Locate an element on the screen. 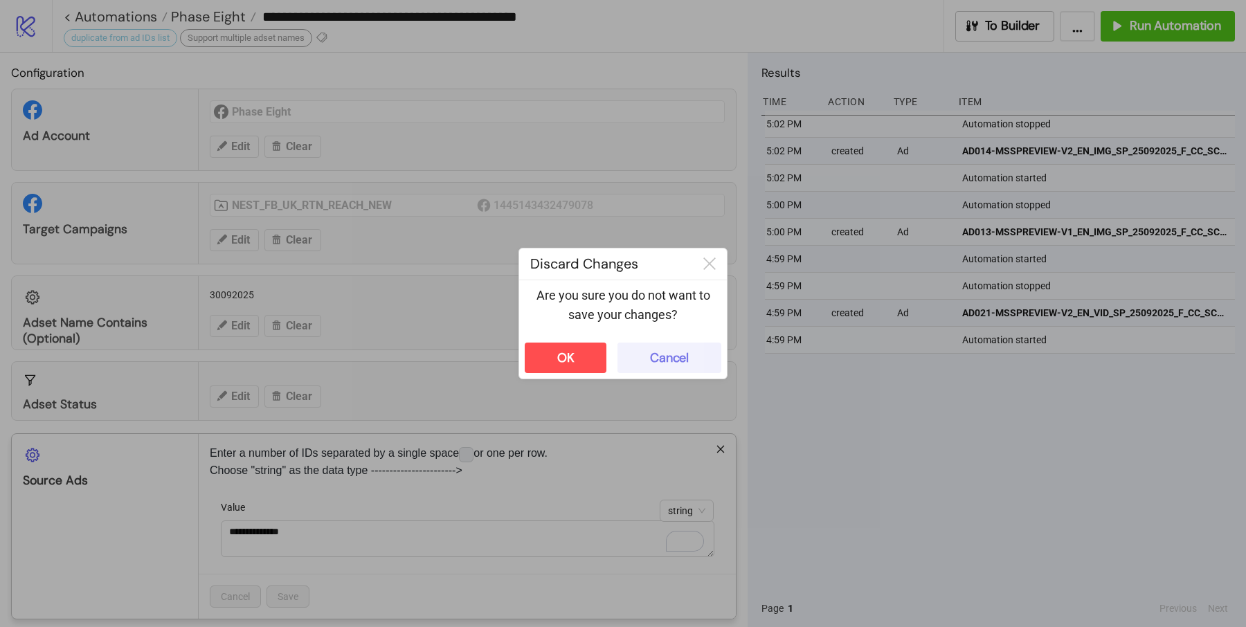 This screenshot has width=1246, height=627. button: OK is located at coordinates (566, 358).